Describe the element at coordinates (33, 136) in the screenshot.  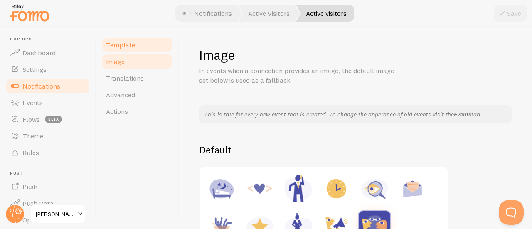
I see `span: Theme` at that location.